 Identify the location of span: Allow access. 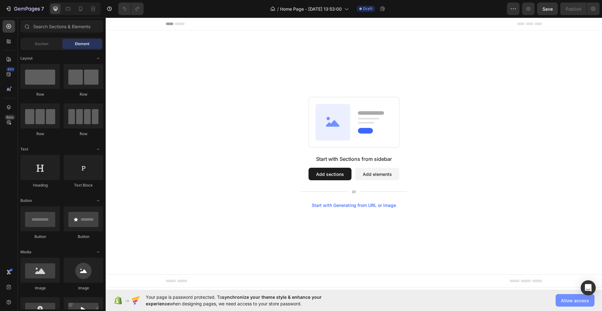
(575, 300).